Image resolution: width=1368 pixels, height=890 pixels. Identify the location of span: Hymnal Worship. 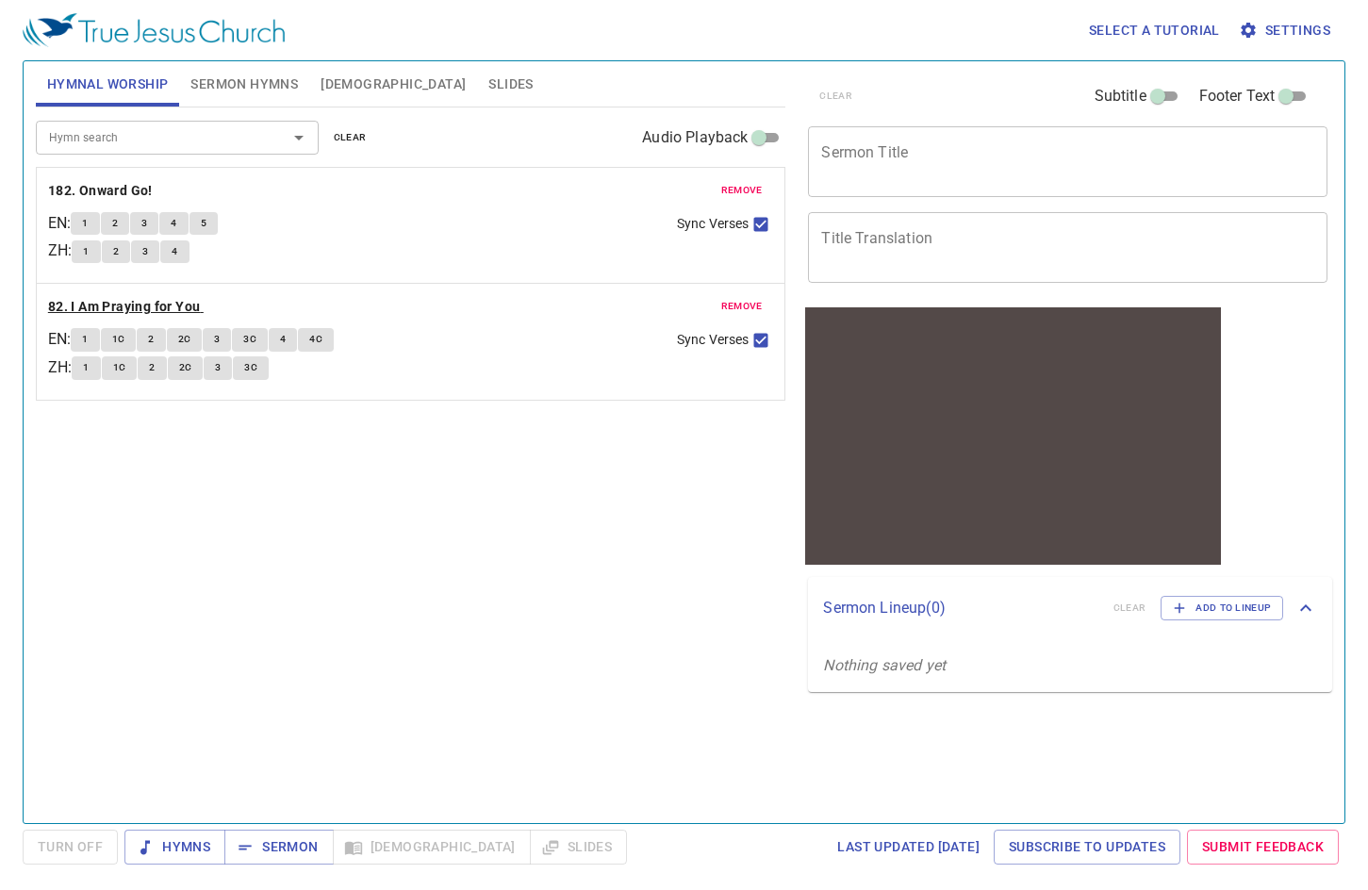
(108, 84).